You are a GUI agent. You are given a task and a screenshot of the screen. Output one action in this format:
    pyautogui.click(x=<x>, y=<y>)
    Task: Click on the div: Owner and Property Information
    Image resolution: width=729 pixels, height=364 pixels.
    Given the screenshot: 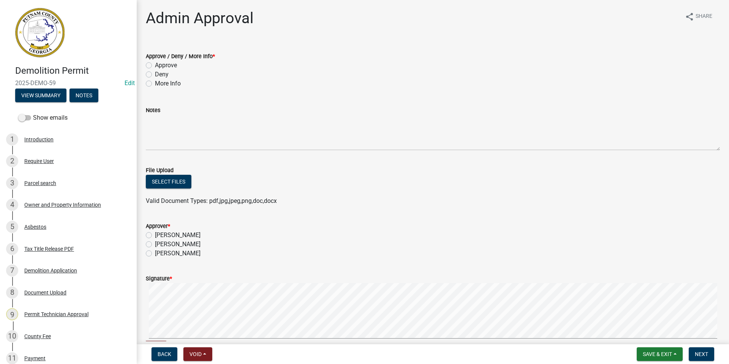 What is the action you would take?
    pyautogui.click(x=63, y=205)
    